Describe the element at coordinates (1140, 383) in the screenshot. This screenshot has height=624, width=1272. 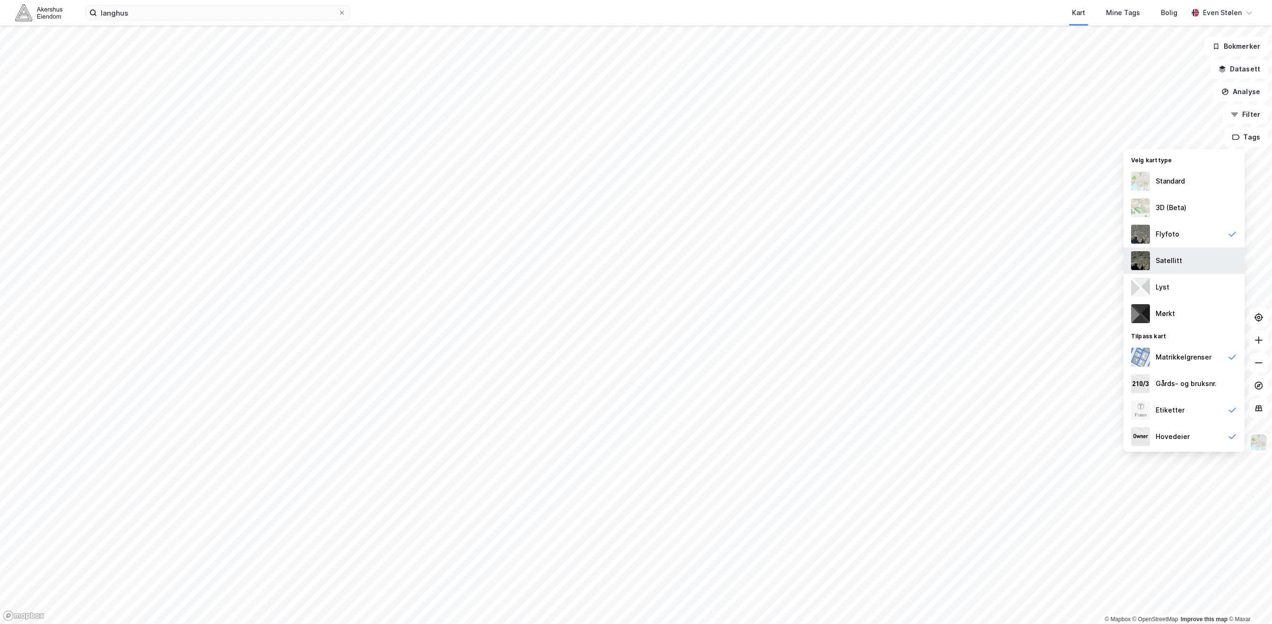
I see `img: cadastreKeys.547ab17ec502f5a4ef2b.jpeg` at that location.